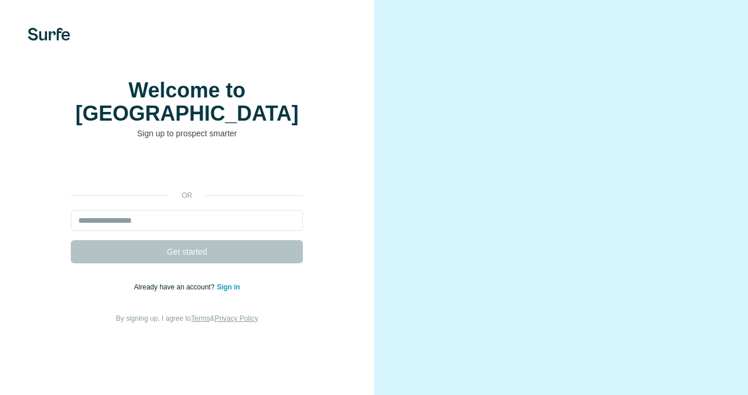  Describe the element at coordinates (229, 287) in the screenshot. I see `a: Sign in` at that location.